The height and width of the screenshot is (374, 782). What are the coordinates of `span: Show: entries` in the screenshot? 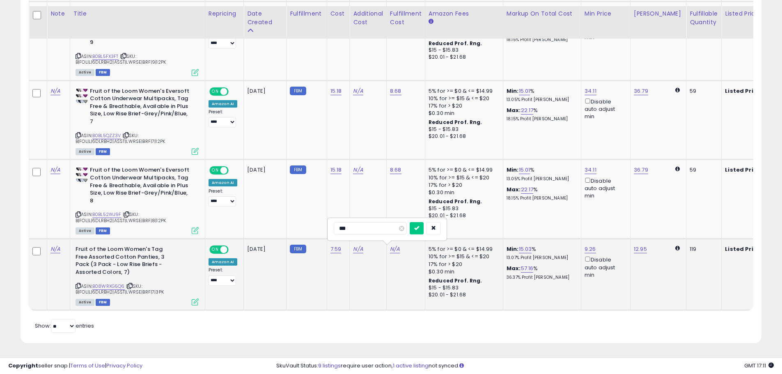 It's located at (64, 326).